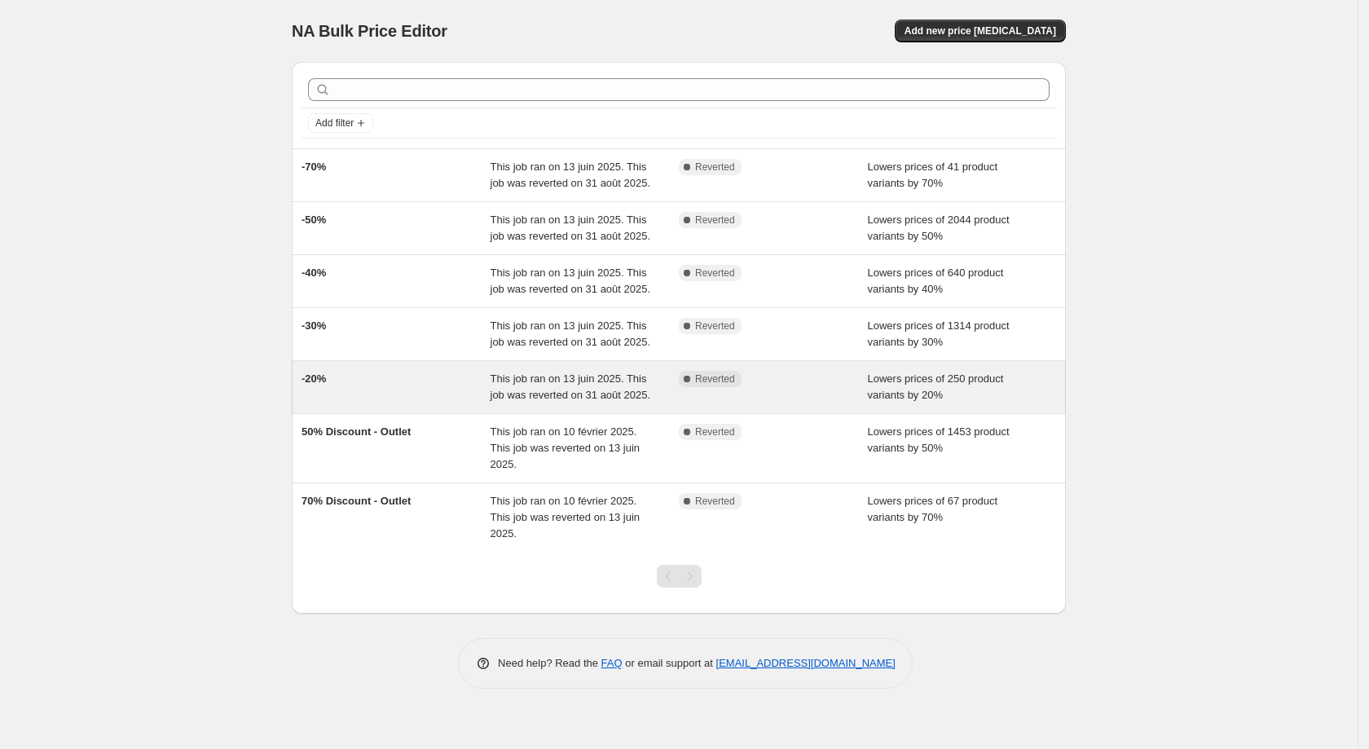  Describe the element at coordinates (939, 333) in the screenshot. I see `span: Lowers prices of 1314 product variants by 30%` at that location.